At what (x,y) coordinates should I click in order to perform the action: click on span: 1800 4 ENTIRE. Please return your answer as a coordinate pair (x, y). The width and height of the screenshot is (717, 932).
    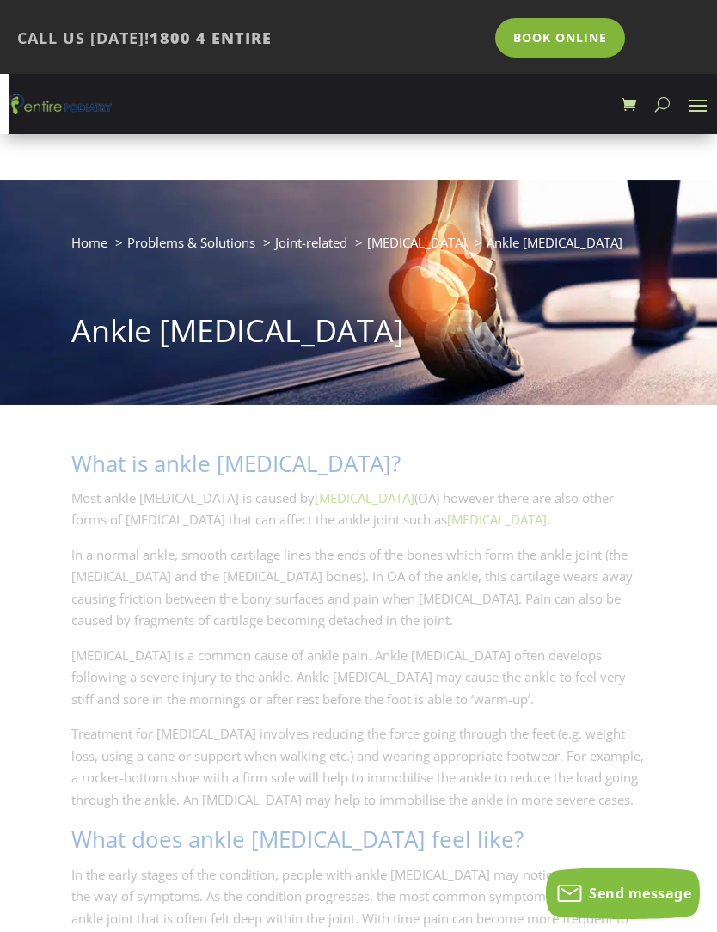
    Looking at the image, I should click on (211, 38).